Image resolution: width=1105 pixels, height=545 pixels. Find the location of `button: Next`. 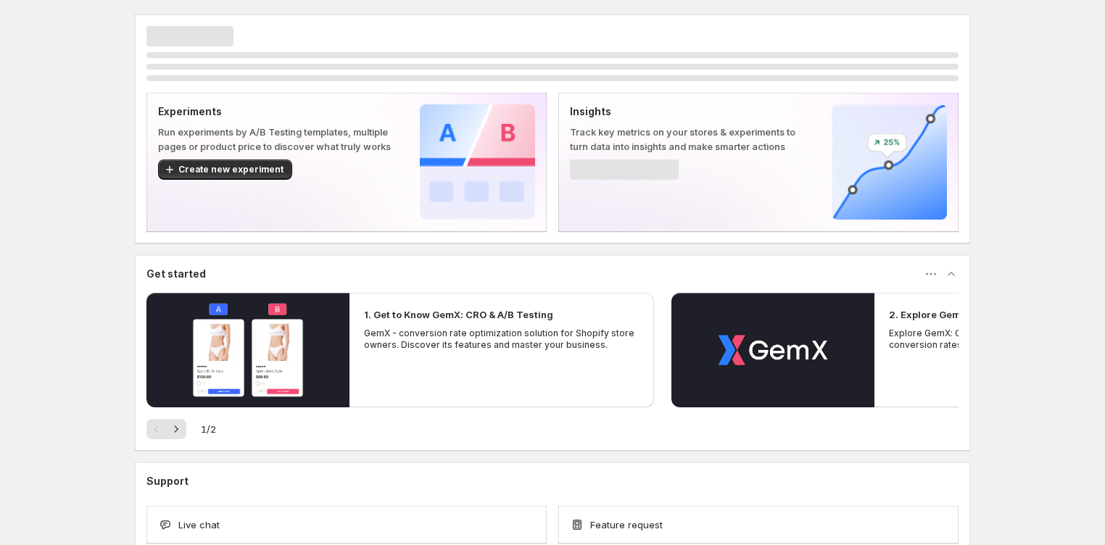

button: Next is located at coordinates (176, 429).